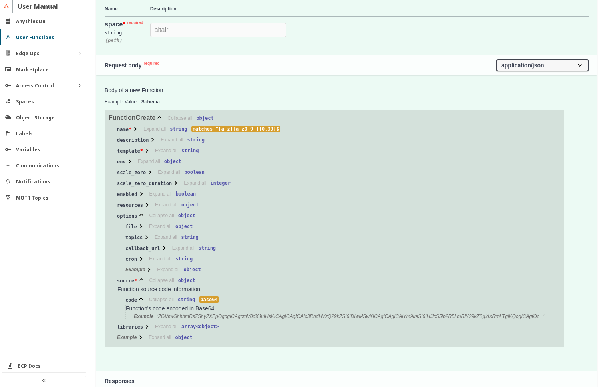 Image resolution: width=605 pixels, height=387 pixels. What do you see at coordinates (135, 204) in the screenshot?
I see `button: resources` at bounding box center [135, 204].